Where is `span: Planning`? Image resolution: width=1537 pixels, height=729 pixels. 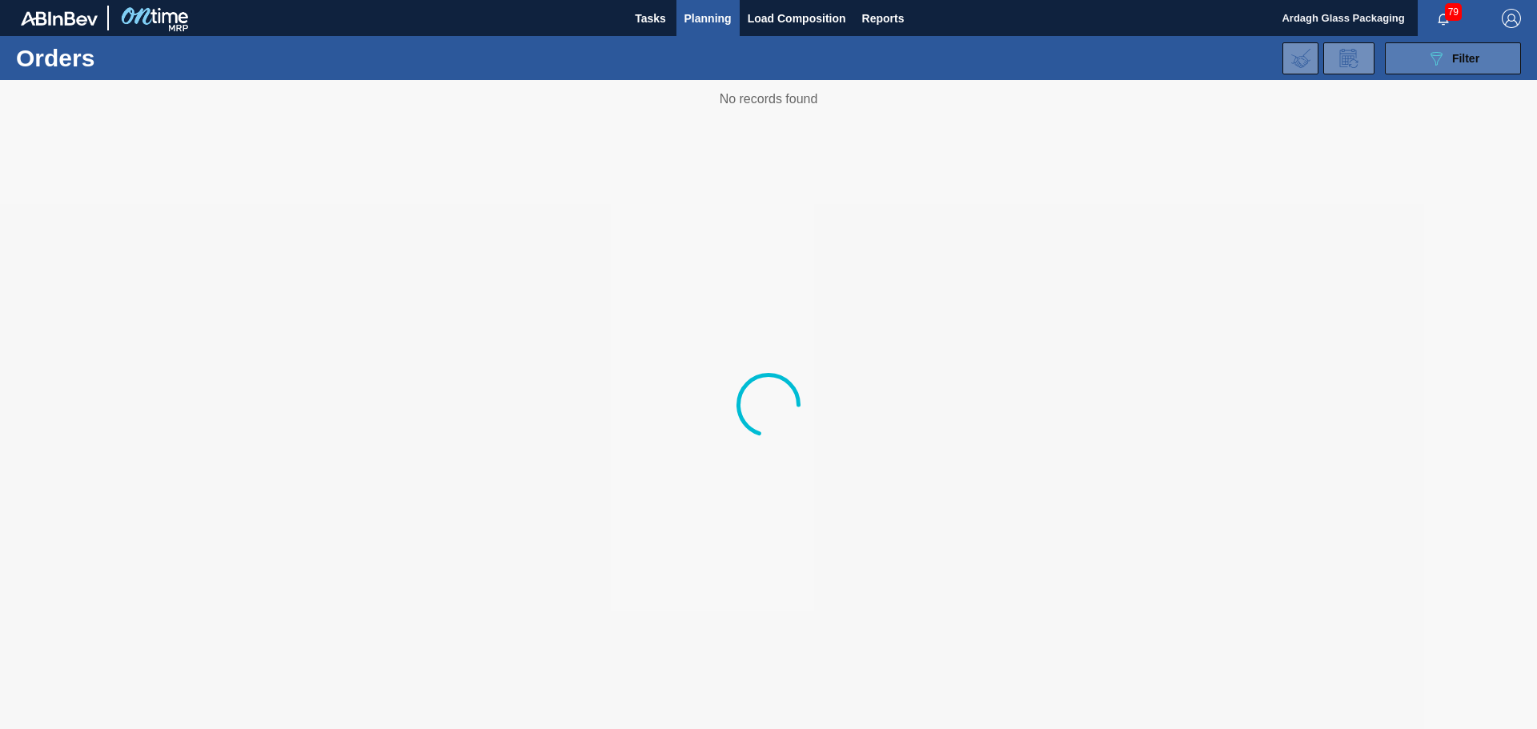 span: Planning is located at coordinates (708, 18).